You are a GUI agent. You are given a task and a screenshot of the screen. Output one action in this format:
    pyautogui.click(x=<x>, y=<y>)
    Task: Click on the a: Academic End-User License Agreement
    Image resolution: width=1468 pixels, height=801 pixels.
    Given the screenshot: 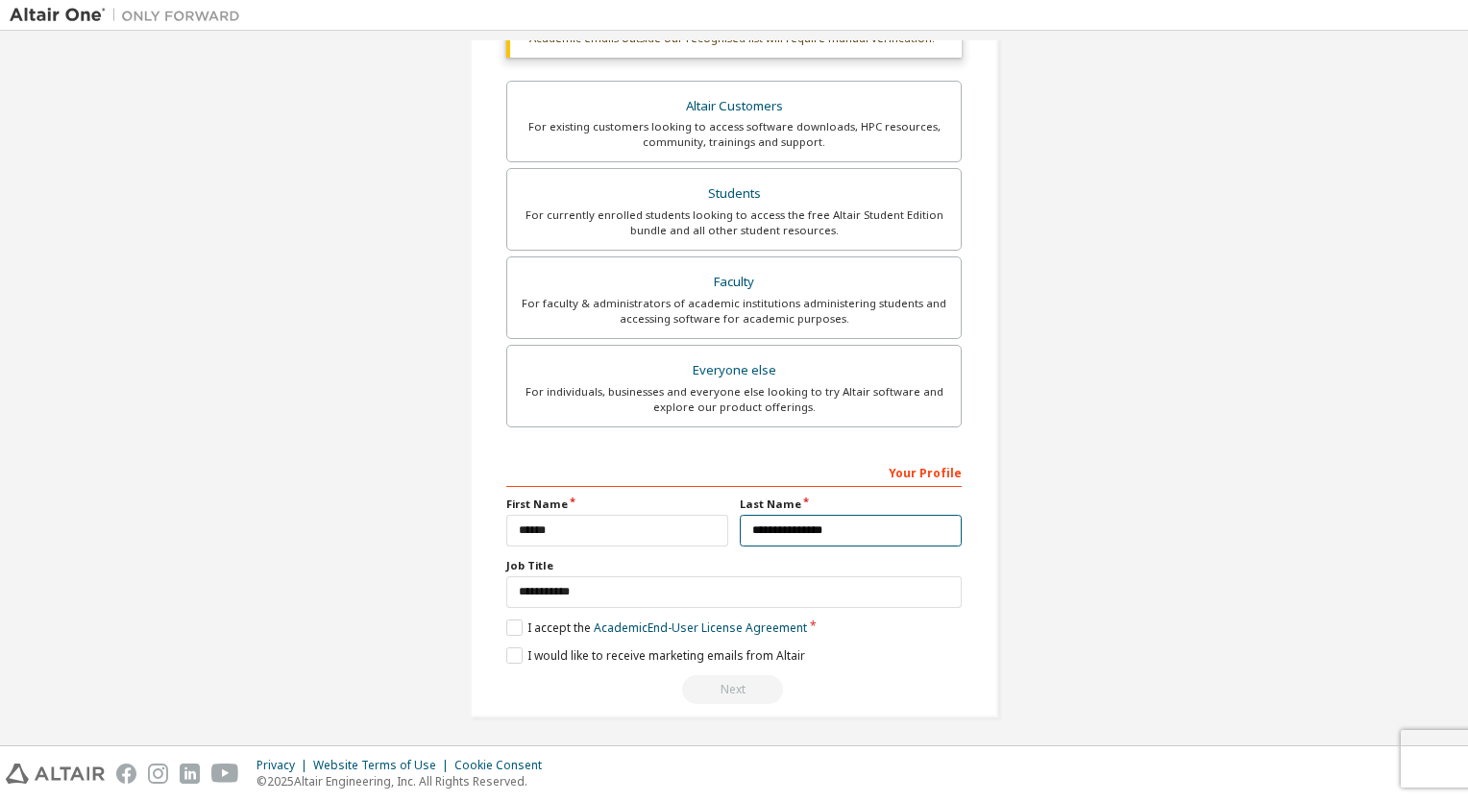 What is the action you would take?
    pyautogui.click(x=700, y=627)
    